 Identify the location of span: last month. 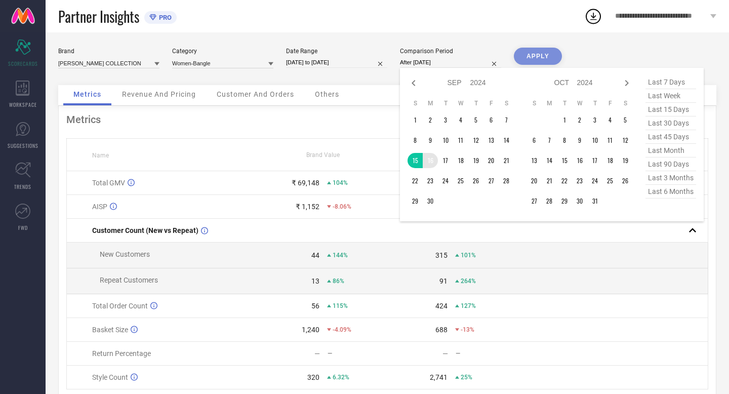
(671, 150).